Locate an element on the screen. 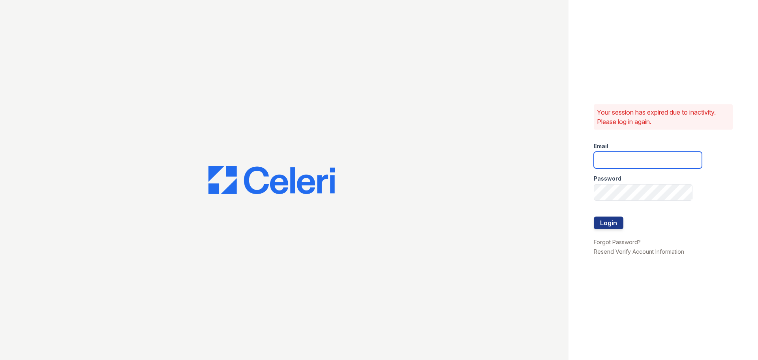 The height and width of the screenshot is (360, 758). label: Password is located at coordinates (607, 178).